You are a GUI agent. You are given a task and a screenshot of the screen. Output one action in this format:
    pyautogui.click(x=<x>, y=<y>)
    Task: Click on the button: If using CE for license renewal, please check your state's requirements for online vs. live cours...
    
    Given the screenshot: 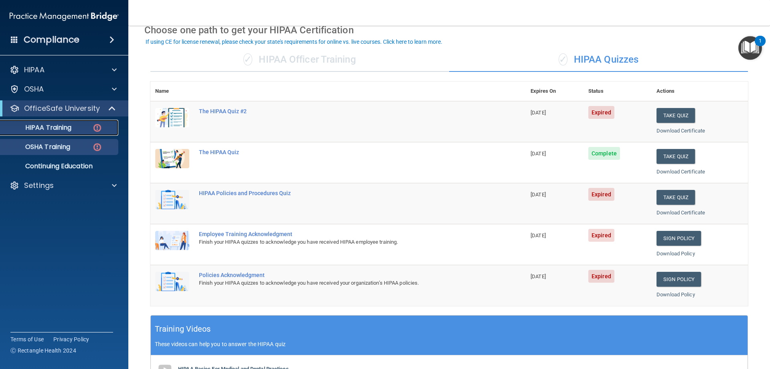 What is the action you would take?
    pyautogui.click(x=294, y=42)
    